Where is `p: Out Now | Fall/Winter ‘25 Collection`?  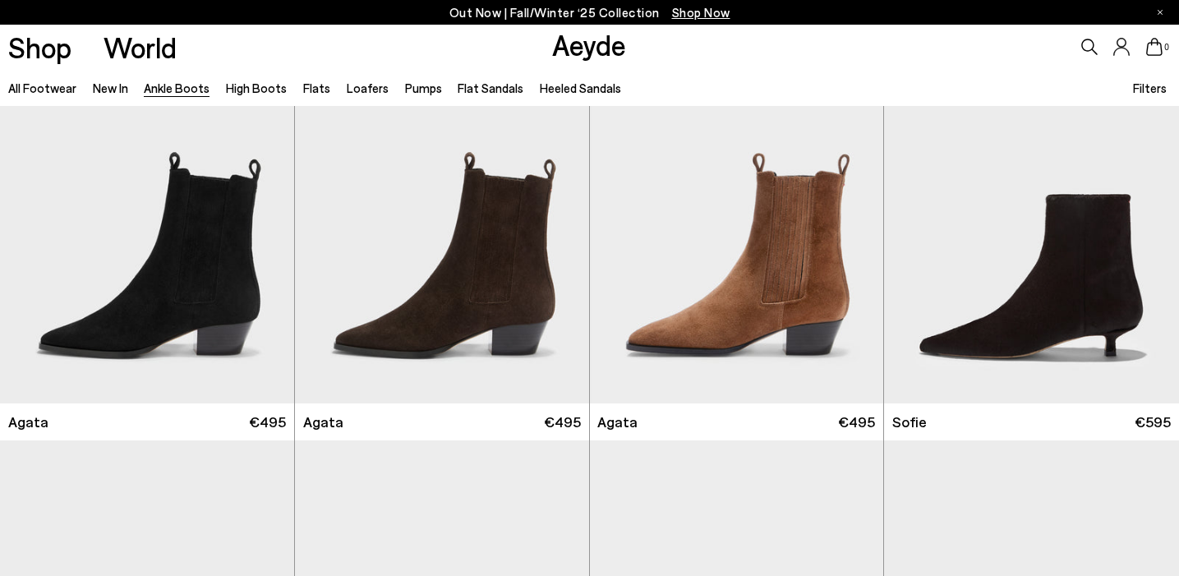 p: Out Now | Fall/Winter ‘25 Collection is located at coordinates (590, 12).